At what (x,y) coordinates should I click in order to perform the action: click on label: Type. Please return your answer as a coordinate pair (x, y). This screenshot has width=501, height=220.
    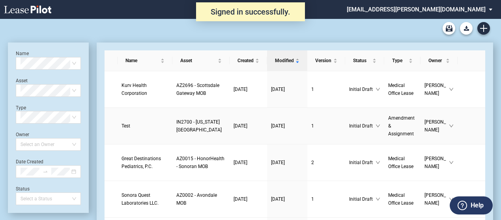
    Looking at the image, I should click on (21, 108).